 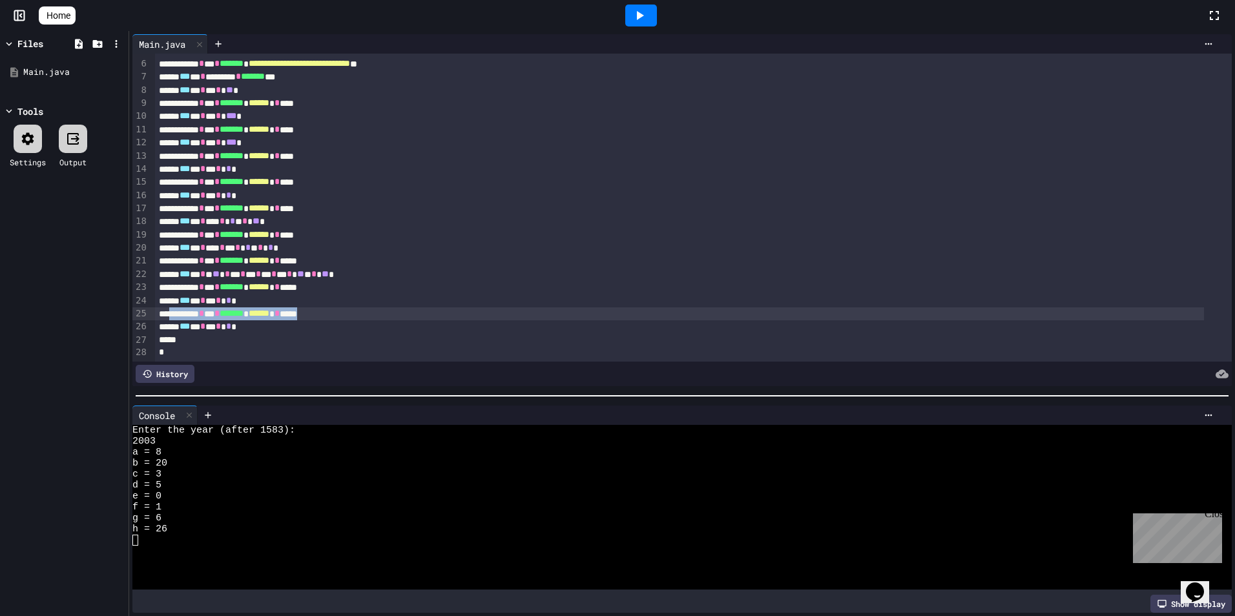 What do you see at coordinates (140, 103) in the screenshot?
I see `div: 9` at bounding box center [140, 103].